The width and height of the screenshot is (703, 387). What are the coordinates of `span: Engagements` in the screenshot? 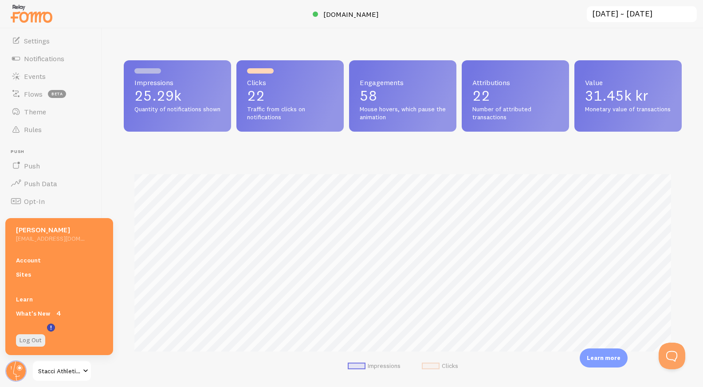 It's located at (403, 82).